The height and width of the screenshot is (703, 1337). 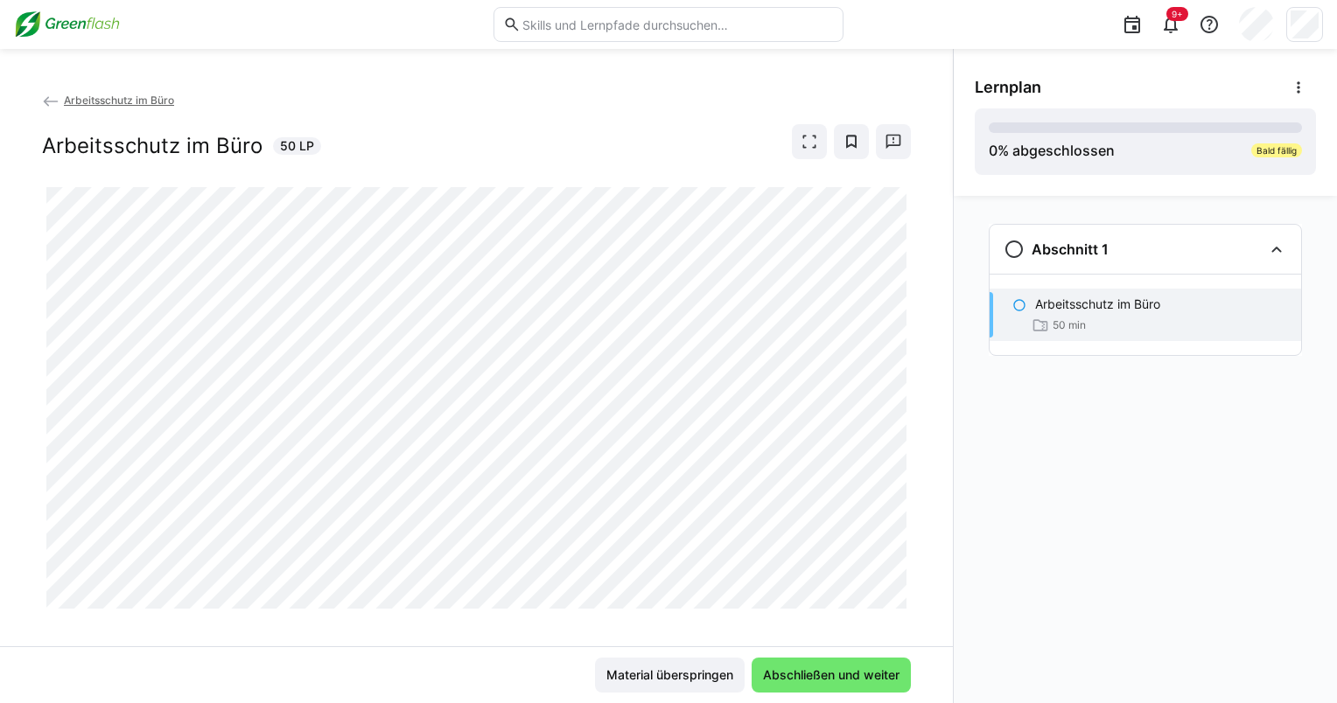 I want to click on input: Skills und Lernpfade durchsuchen…, so click(x=677, y=24).